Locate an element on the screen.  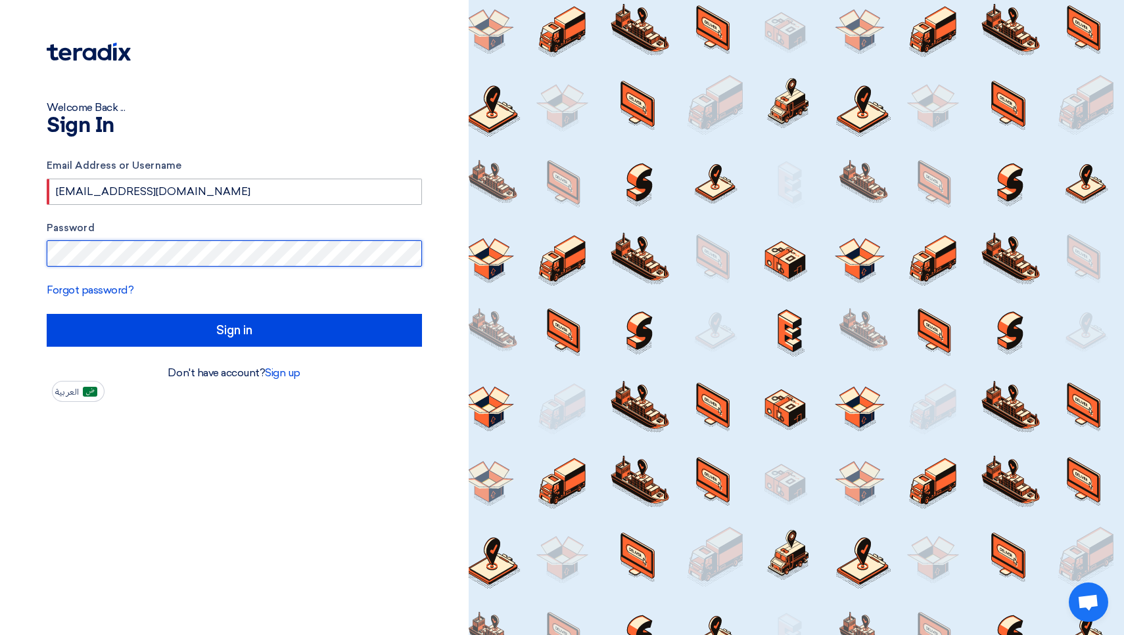
a: Forgot password? is located at coordinates (90, 290).